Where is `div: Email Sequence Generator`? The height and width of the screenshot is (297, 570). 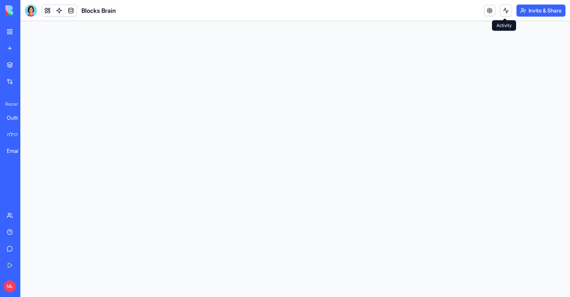 div: Email Sequence Generator is located at coordinates (17, 151).